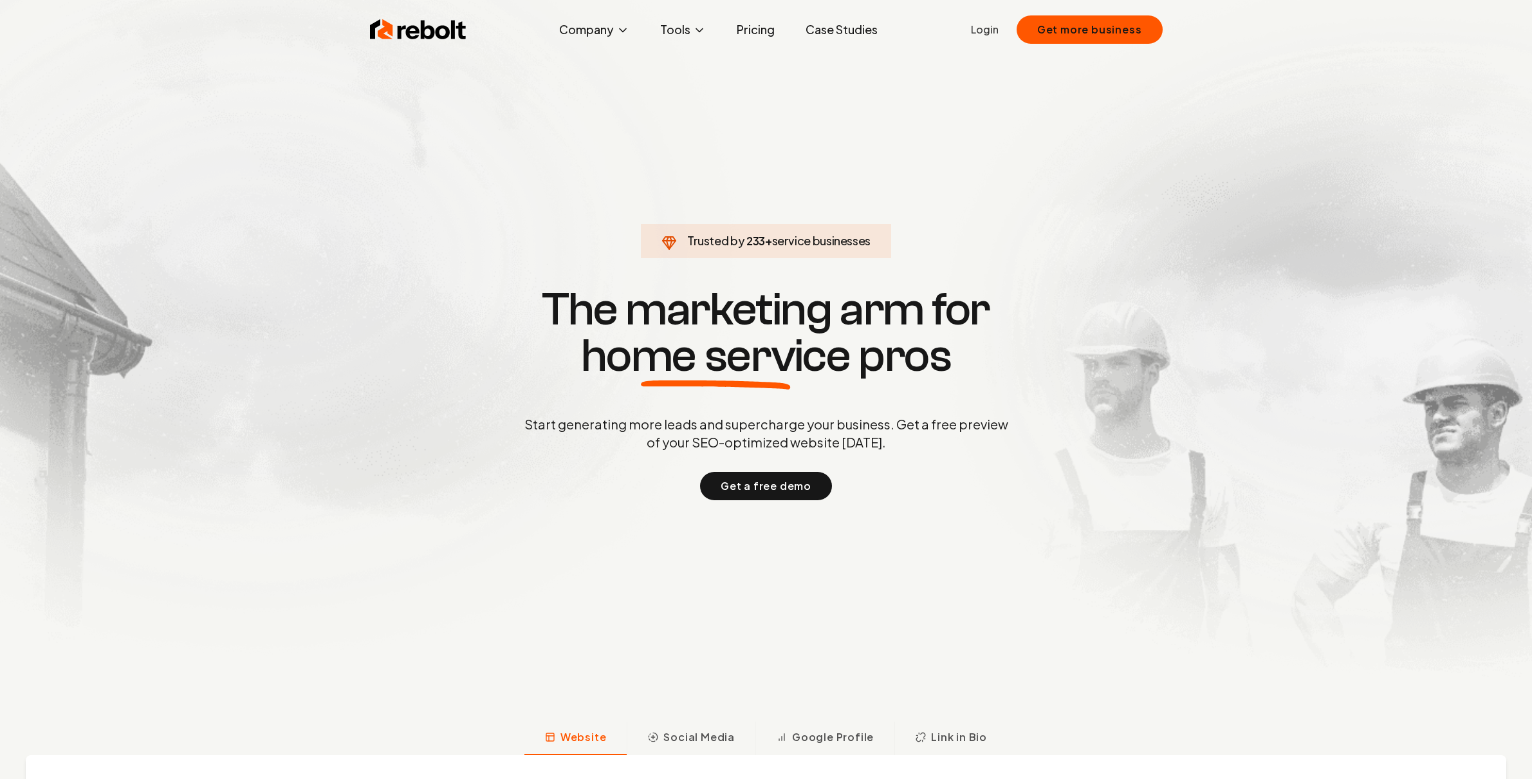  I want to click on a: Pricing, so click(755, 30).